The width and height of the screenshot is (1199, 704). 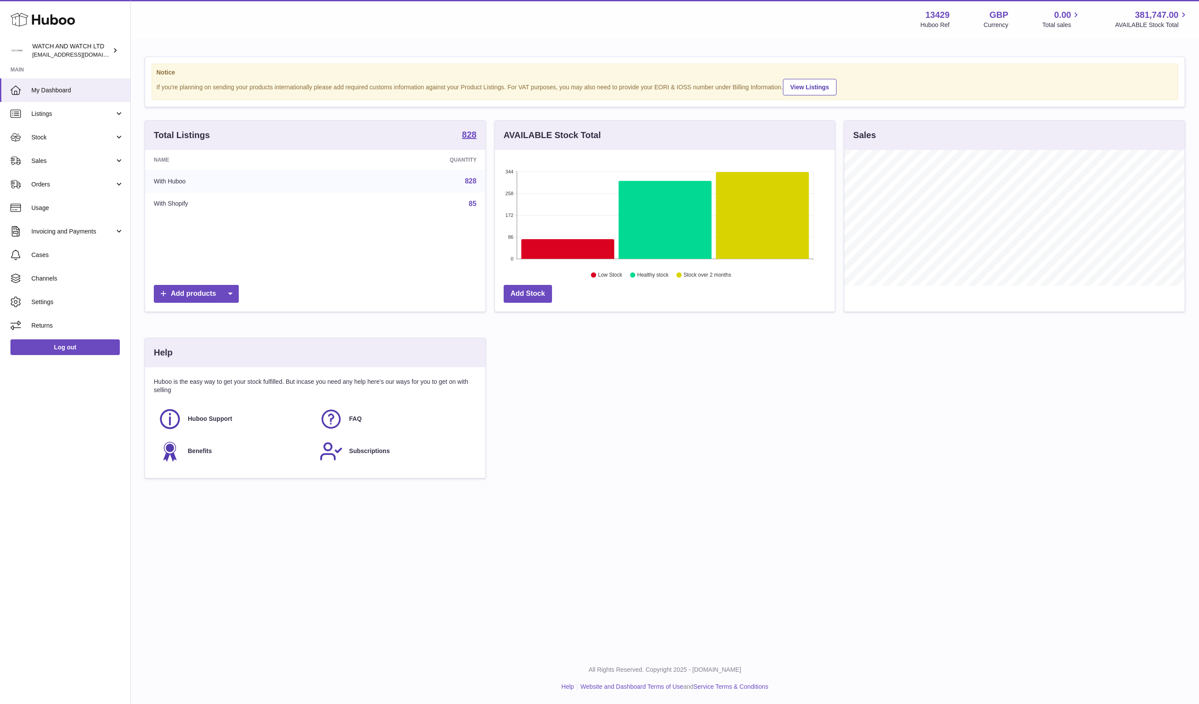 What do you see at coordinates (73, 114) in the screenshot?
I see `span: Listings` at bounding box center [73, 114].